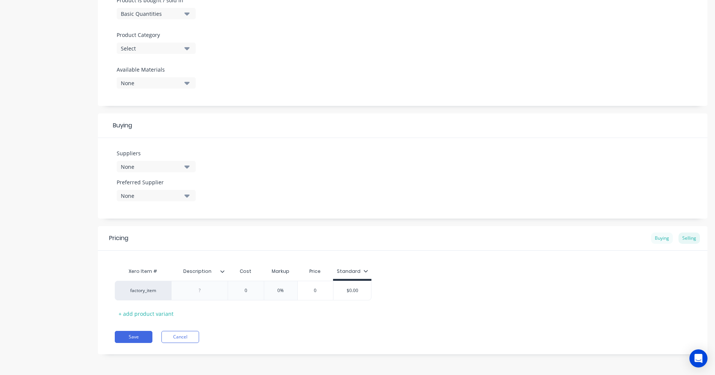 This screenshot has width=715, height=375. I want to click on button: Basic Quantities, so click(156, 14).